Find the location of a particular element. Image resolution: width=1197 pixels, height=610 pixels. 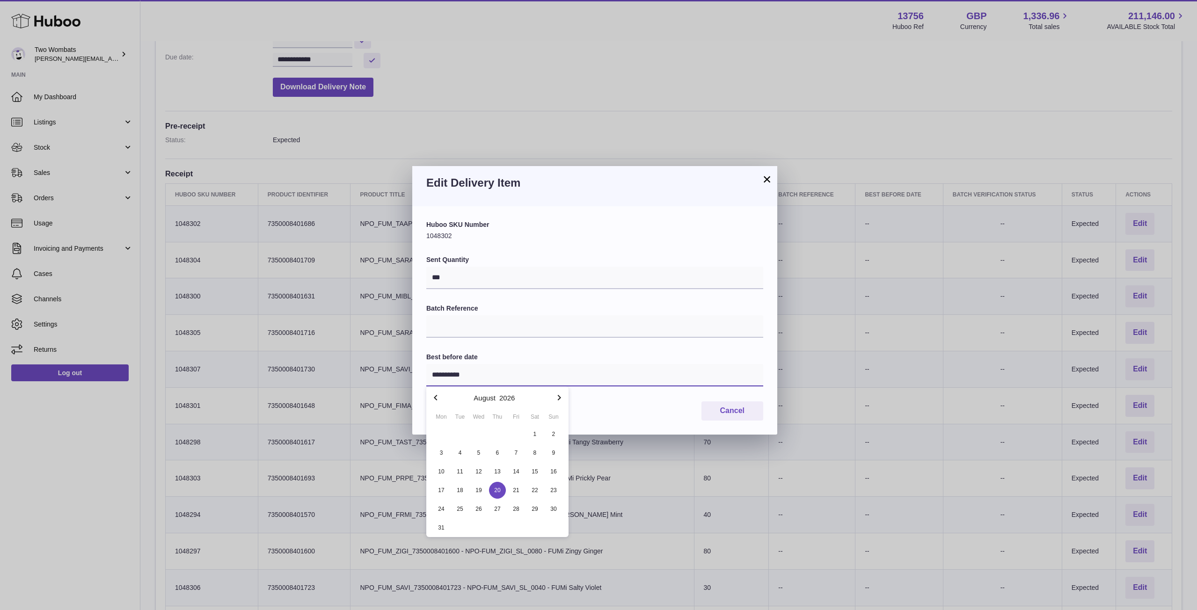

span: 17 is located at coordinates (441, 490).